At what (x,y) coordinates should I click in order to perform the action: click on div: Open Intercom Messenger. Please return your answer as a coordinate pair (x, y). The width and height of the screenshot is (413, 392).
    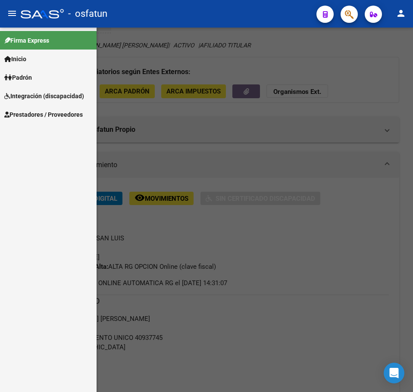
    Looking at the image, I should click on (394, 373).